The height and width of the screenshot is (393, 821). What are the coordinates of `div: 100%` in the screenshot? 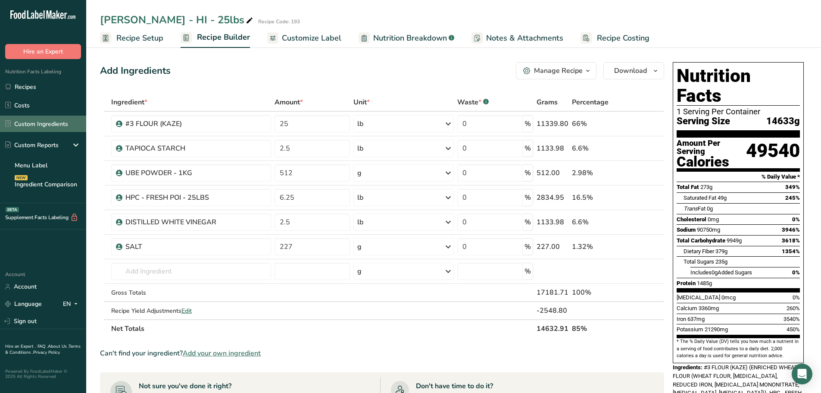 It's located at (598, 292).